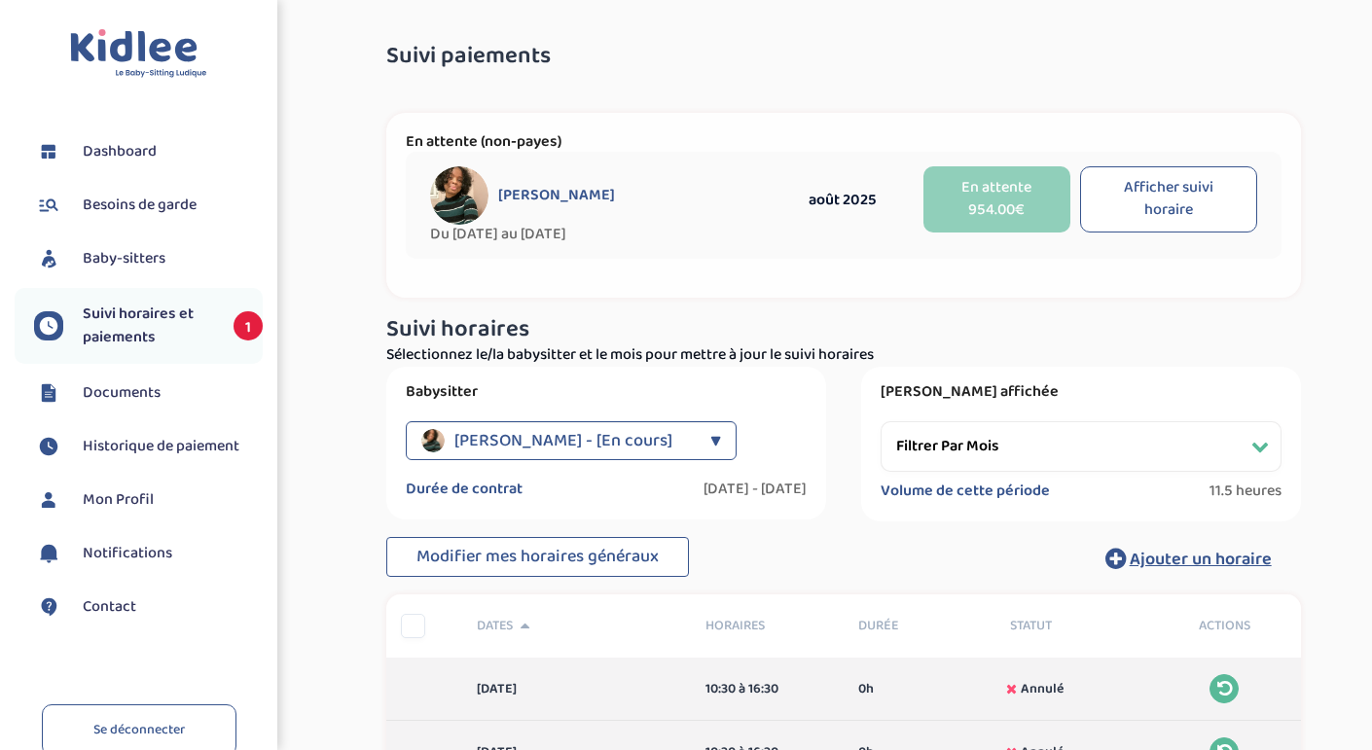 The width and height of the screenshot is (1372, 750). I want to click on img: dashboard.svg, so click(49, 152).